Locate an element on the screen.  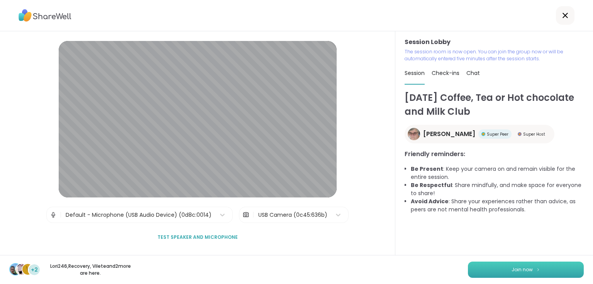
img: Super Peer is located at coordinates (484, 134).